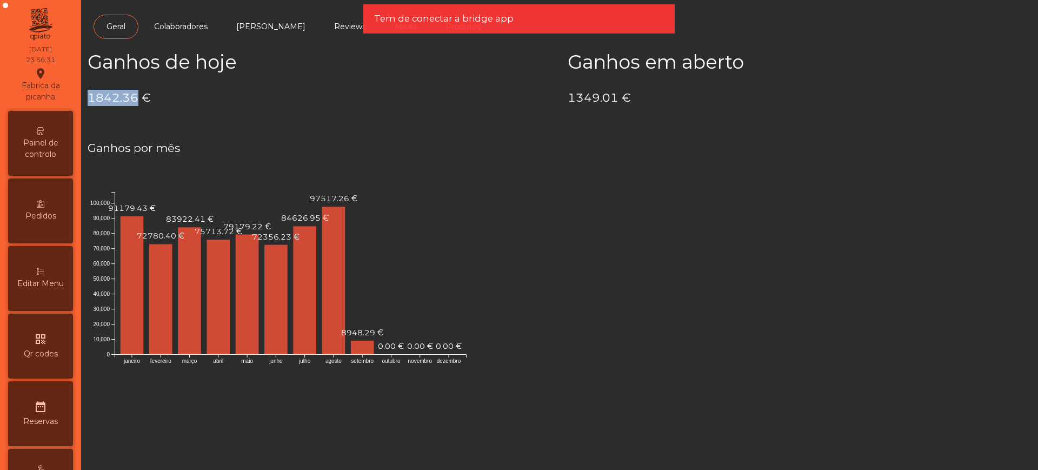 This screenshot has height=470, width=1038. Describe the element at coordinates (108, 354) in the screenshot. I see `text: 0` at that location.